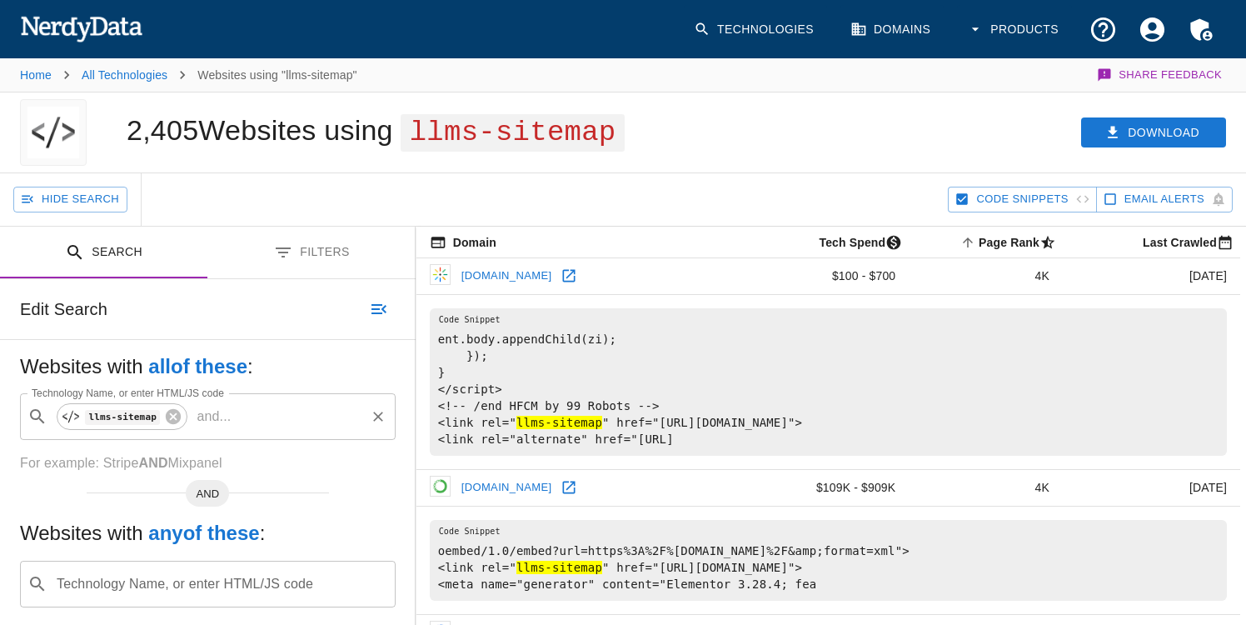 This screenshot has width=1246, height=625. I want to click on span: The estimated minimum and maximum annual tech spend each webpage has, based on the free, freemium..., so click(853, 242).